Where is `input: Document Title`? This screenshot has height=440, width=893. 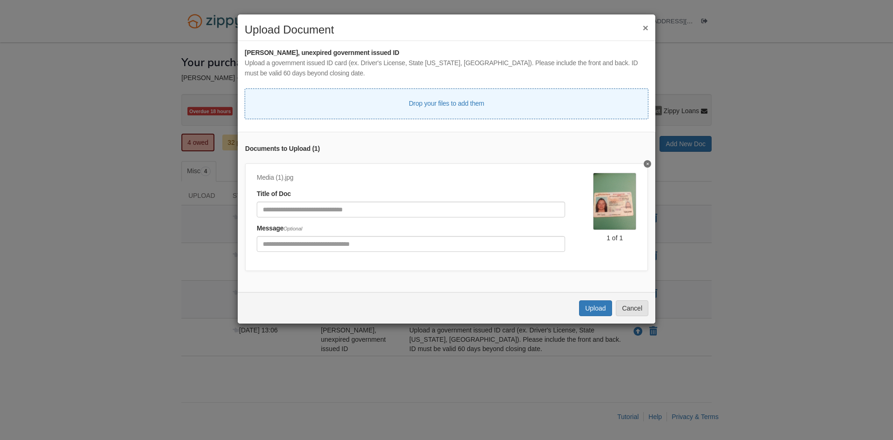 input: Document Title is located at coordinates (411, 209).